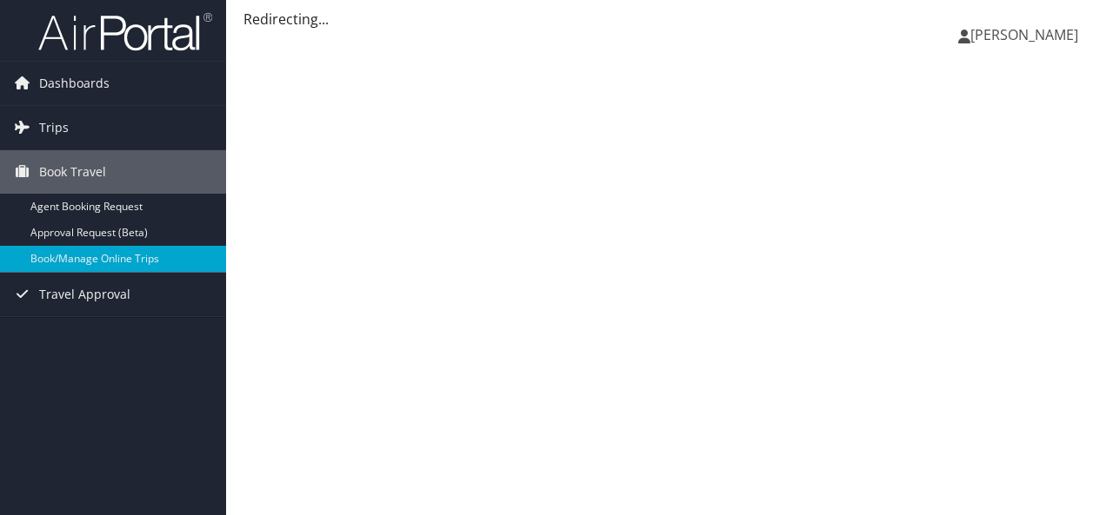 This screenshot has height=515, width=1113. I want to click on span: Travel Approval, so click(84, 295).